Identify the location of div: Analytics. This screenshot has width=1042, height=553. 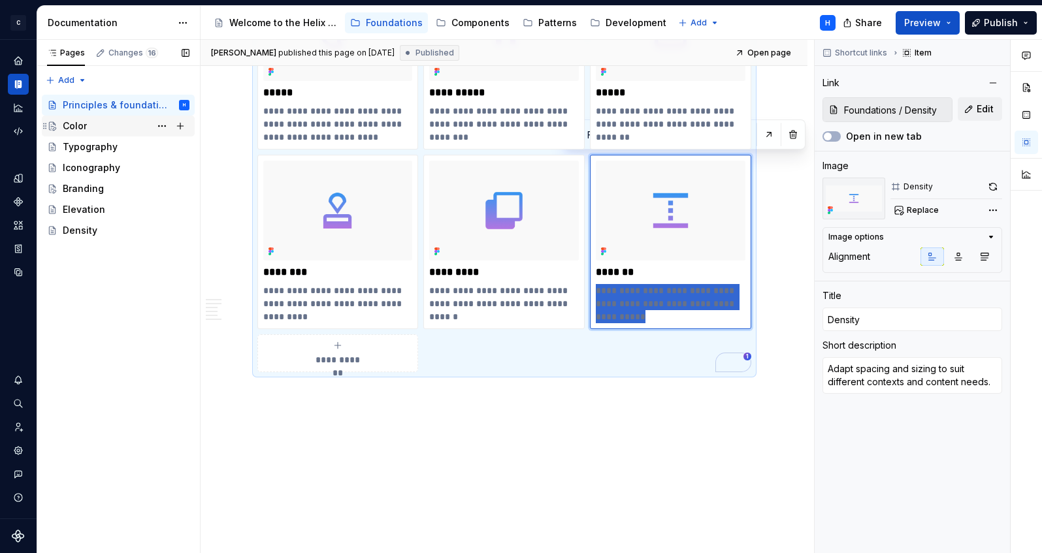
(18, 108).